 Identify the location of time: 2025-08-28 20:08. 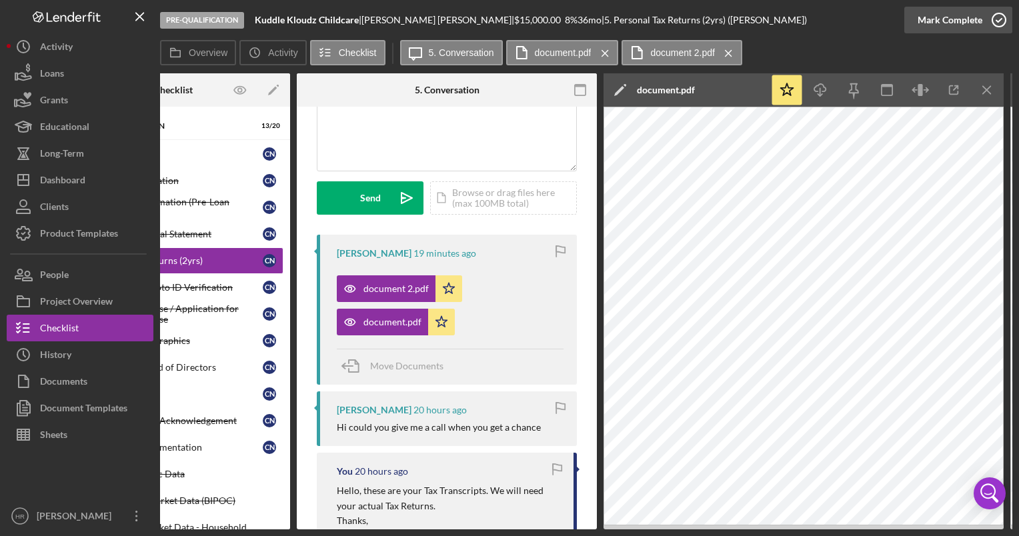
(440, 410).